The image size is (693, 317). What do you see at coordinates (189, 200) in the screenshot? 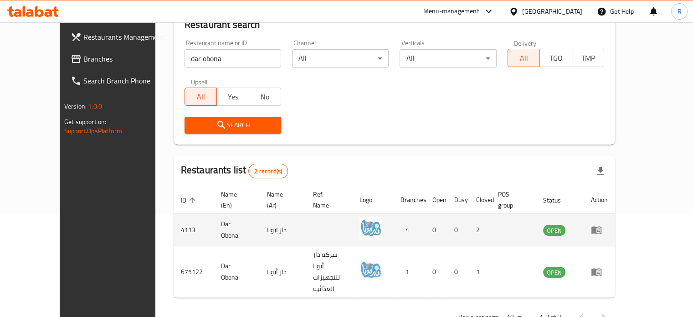
I see `span: ID` at bounding box center [189, 200].